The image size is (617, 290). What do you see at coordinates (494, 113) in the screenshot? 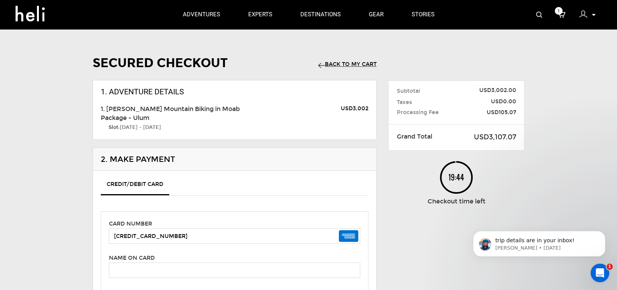
I see `span: USD105.07` at bounding box center [494, 113].